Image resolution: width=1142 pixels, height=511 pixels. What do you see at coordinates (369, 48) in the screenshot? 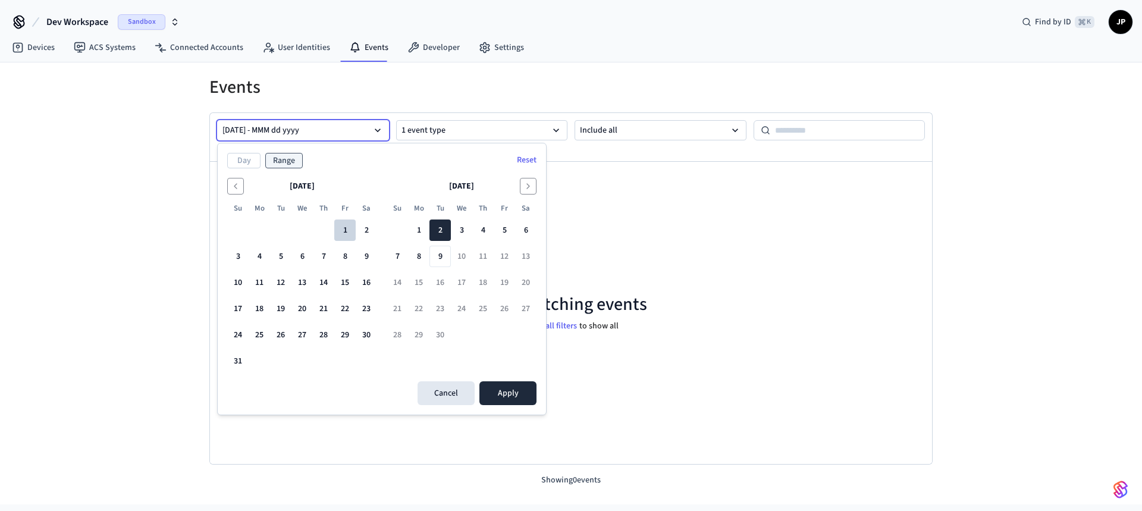
I see `a: Events` at bounding box center [369, 48].